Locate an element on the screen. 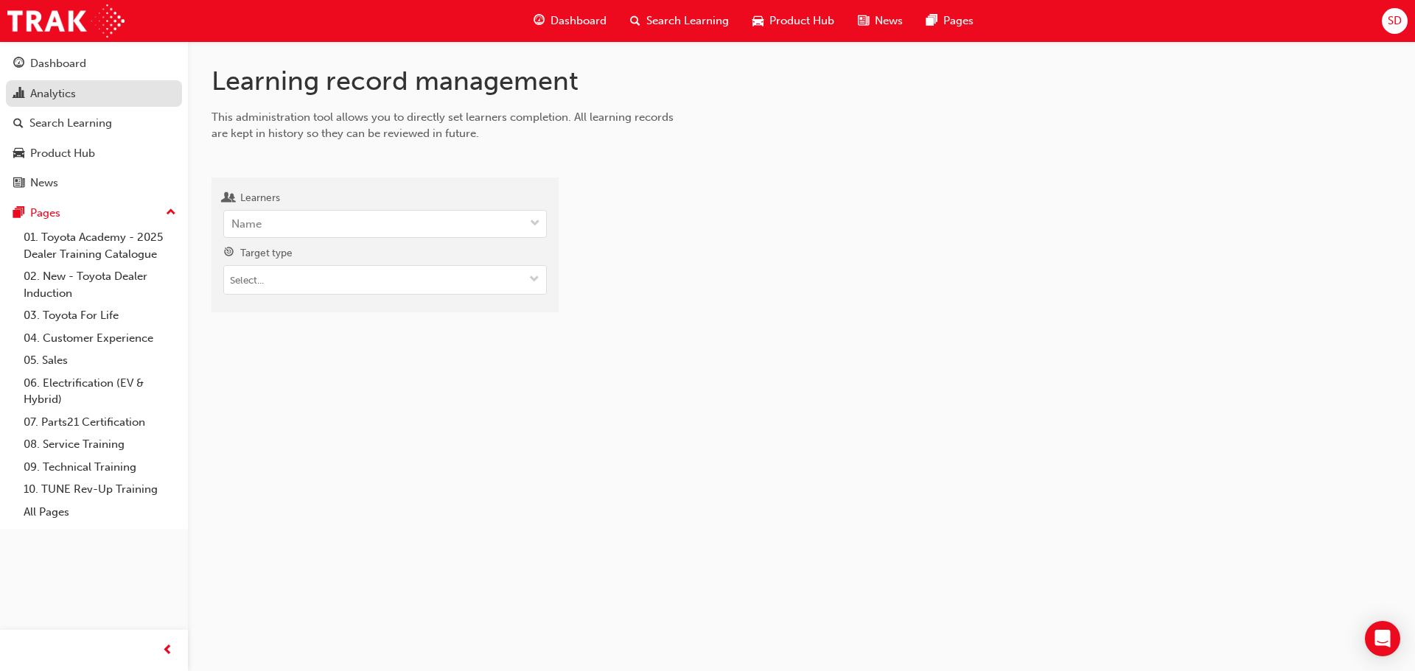 Image resolution: width=1415 pixels, height=671 pixels. a: news-iconNews is located at coordinates (880, 21).